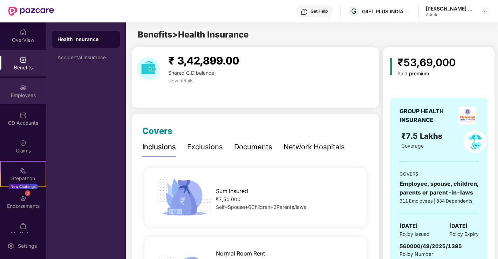 This screenshot has height=259, width=498. Describe the element at coordinates (427, 62) in the screenshot. I see `div: ₹53,69,000` at that location.